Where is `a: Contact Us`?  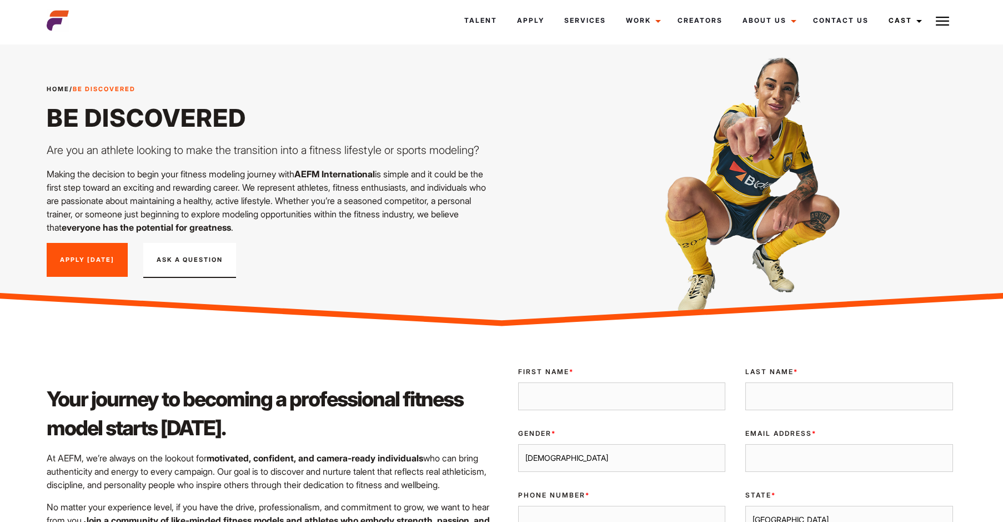
a: Contact Us is located at coordinates (841, 21).